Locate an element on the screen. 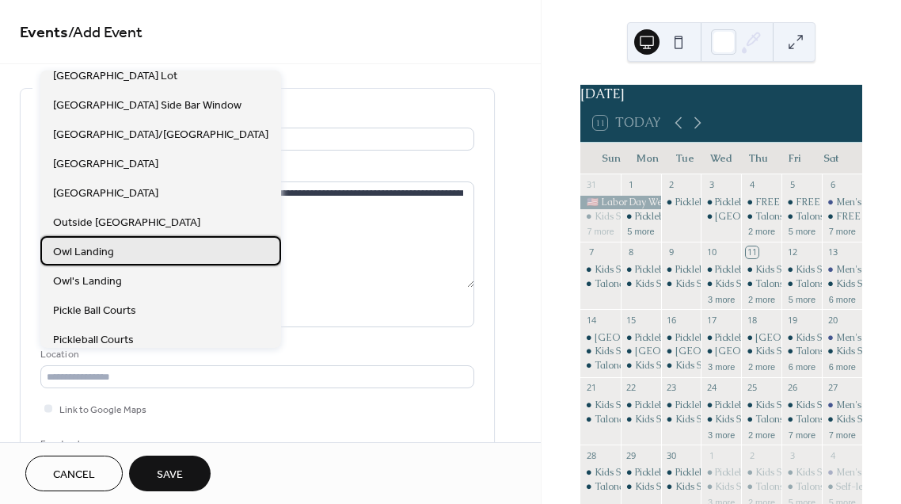 The height and width of the screenshot is (504, 901). div: Location is located at coordinates (256, 354).